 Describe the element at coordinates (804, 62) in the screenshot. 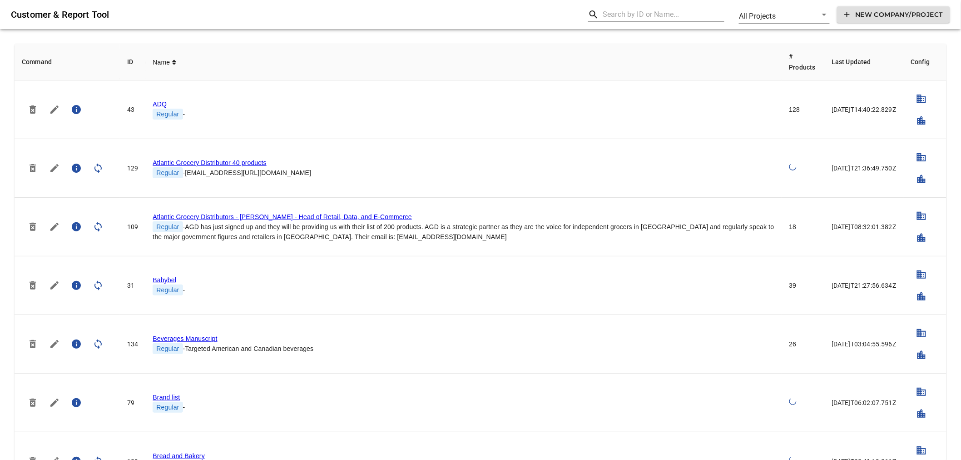

I see `th: # Products` at that location.